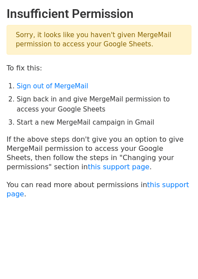 Image resolution: width=198 pixels, height=279 pixels. What do you see at coordinates (99, 153) in the screenshot?
I see `p: If the above steps don't give you an option to give MergeMail permission to access your Google Sh...` at bounding box center [99, 153].